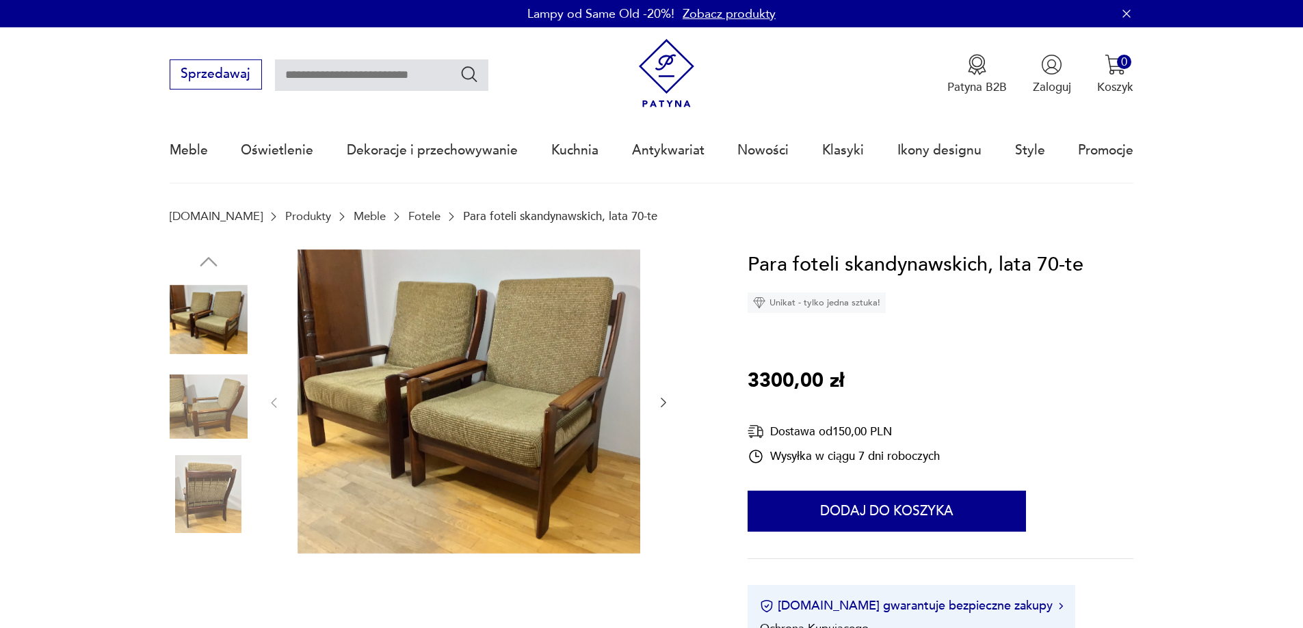 The width and height of the screenshot is (1303, 628). Describe the element at coordinates (939, 150) in the screenshot. I see `a: Ikony designu` at that location.